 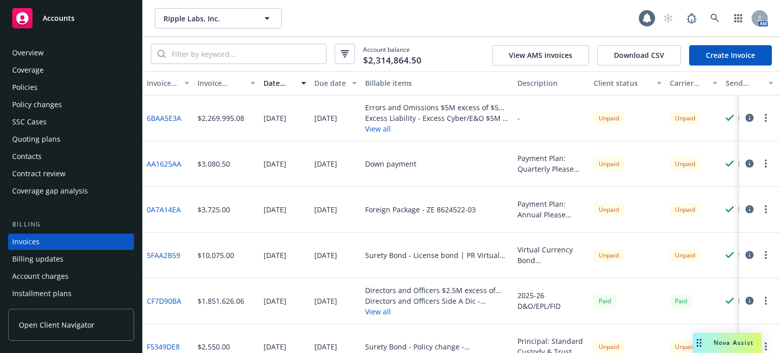 What do you see at coordinates (216, 255) in the screenshot?
I see `div: $10,075.00` at bounding box center [216, 255].